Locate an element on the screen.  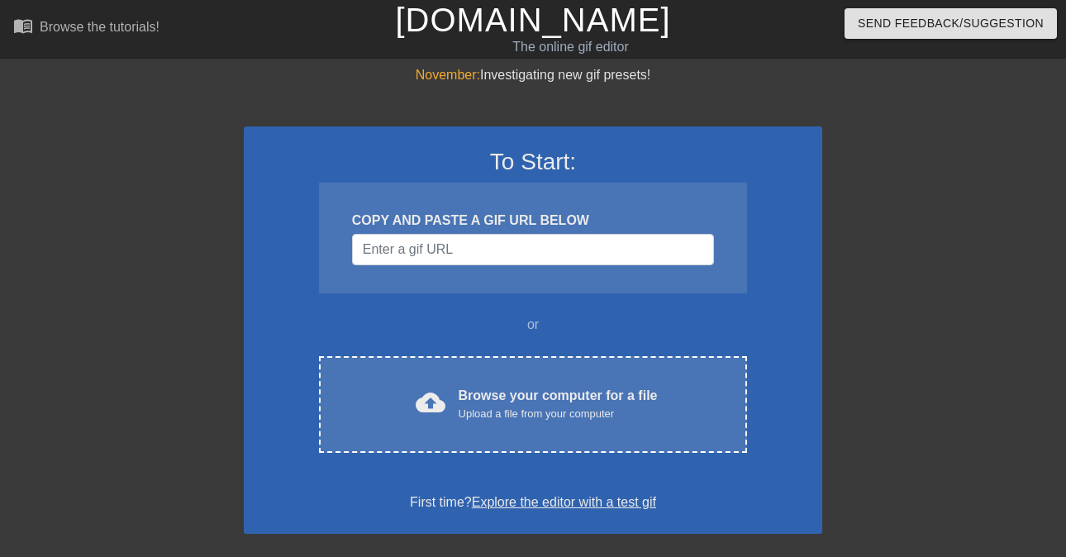
div: Investigating new gif presets! is located at coordinates (533, 75).